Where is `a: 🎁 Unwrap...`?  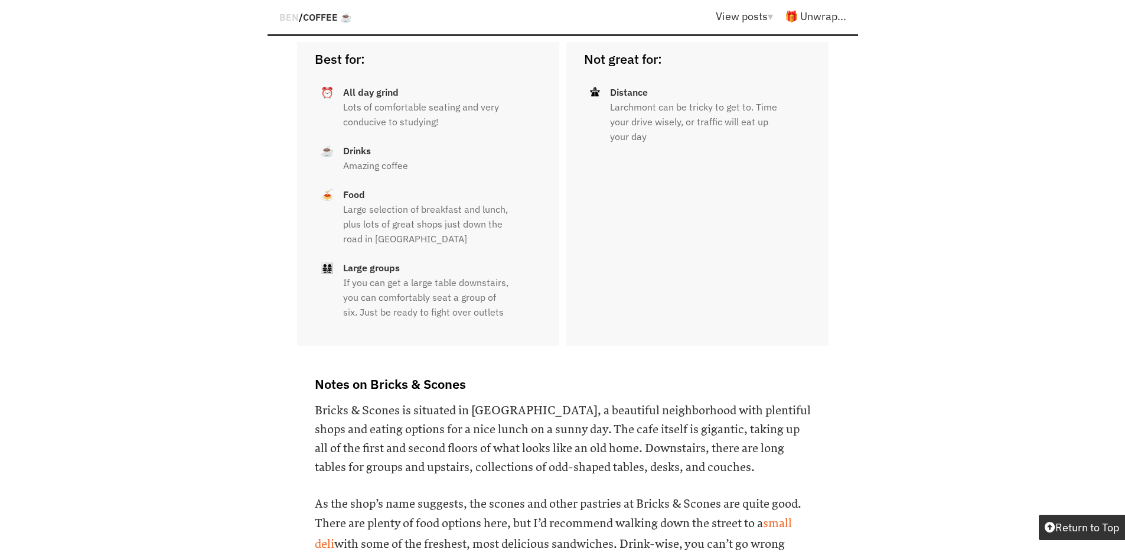 a: 🎁 Unwrap... is located at coordinates (816, 16).